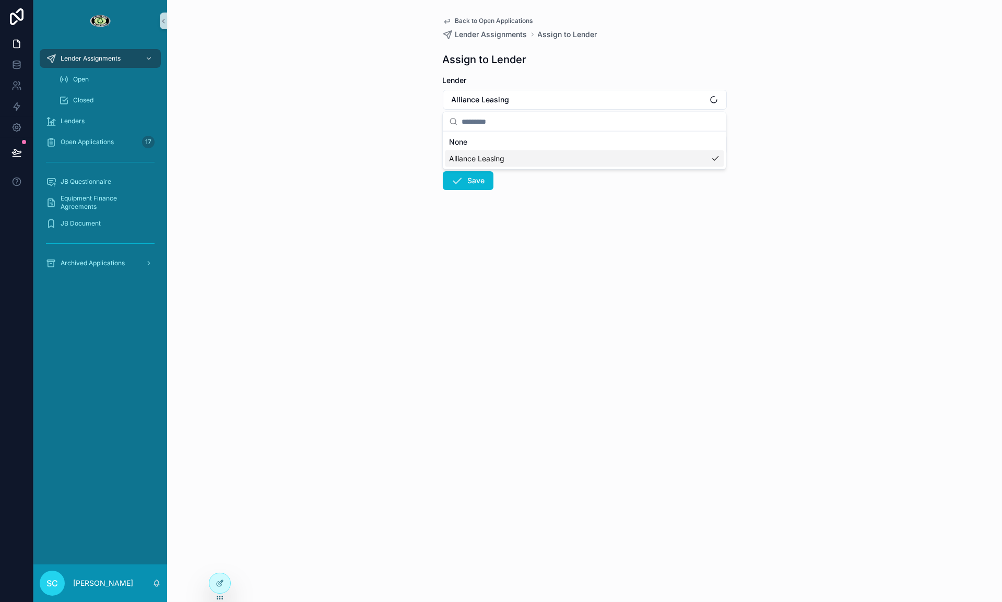  What do you see at coordinates (584, 142) in the screenshot?
I see `div: None` at bounding box center [584, 142].